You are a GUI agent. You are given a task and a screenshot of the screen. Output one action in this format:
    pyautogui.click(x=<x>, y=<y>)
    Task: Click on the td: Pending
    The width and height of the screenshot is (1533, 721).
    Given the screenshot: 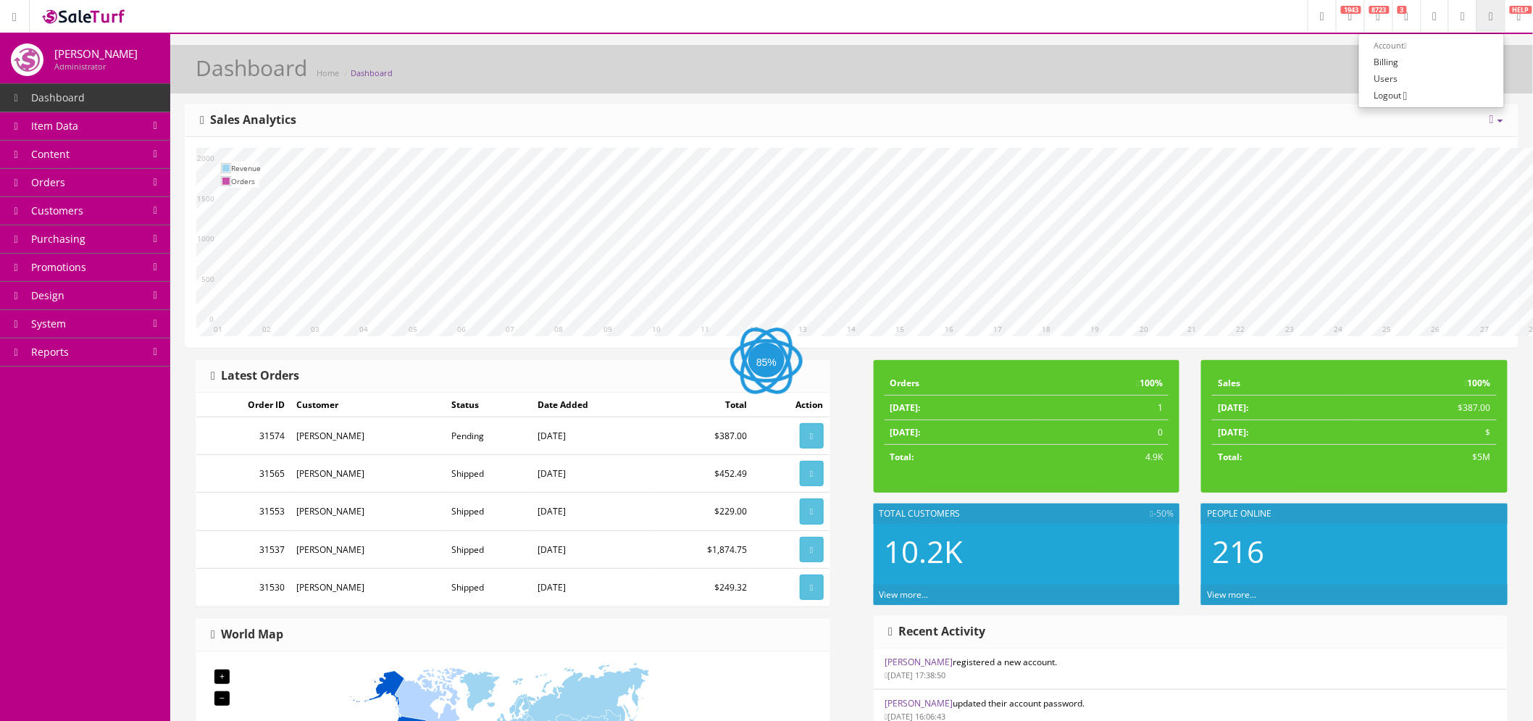 What is the action you would take?
    pyautogui.click(x=488, y=436)
    